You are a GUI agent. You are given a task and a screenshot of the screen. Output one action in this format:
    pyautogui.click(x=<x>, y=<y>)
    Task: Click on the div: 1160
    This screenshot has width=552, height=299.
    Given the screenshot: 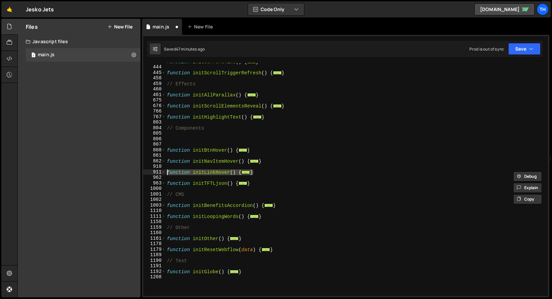 What is the action you would take?
    pyautogui.click(x=155, y=232)
    